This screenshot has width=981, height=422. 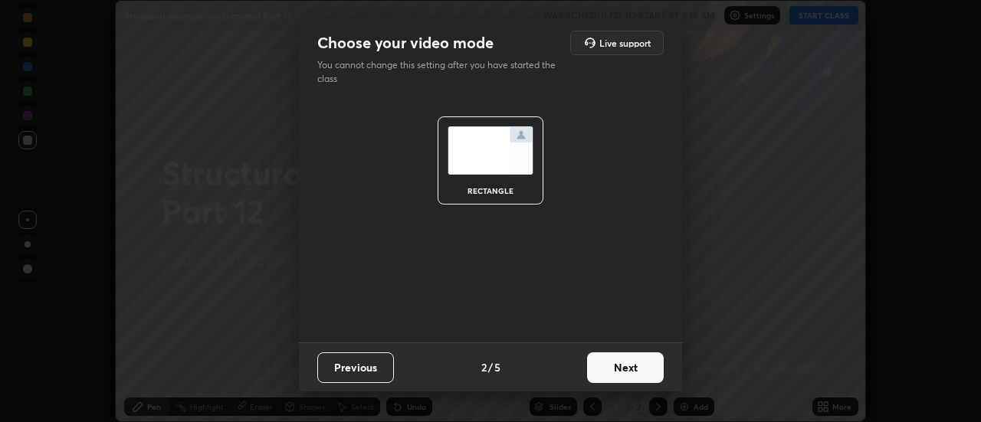 What do you see at coordinates (491, 191) in the screenshot?
I see `div: rectangle` at bounding box center [491, 191].